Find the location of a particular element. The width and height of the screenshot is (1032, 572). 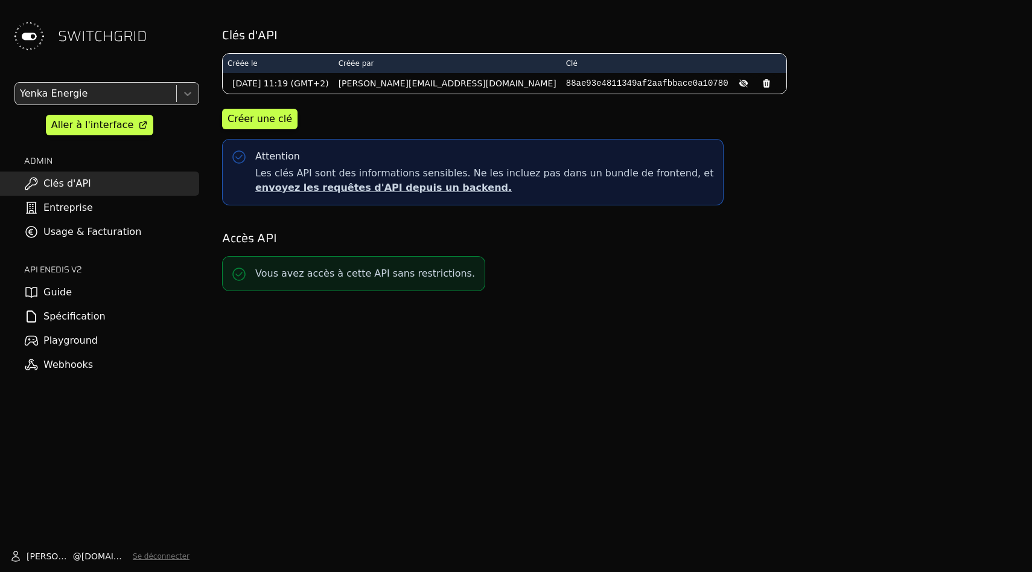

img: Switchgrid Logo is located at coordinates (29, 36).